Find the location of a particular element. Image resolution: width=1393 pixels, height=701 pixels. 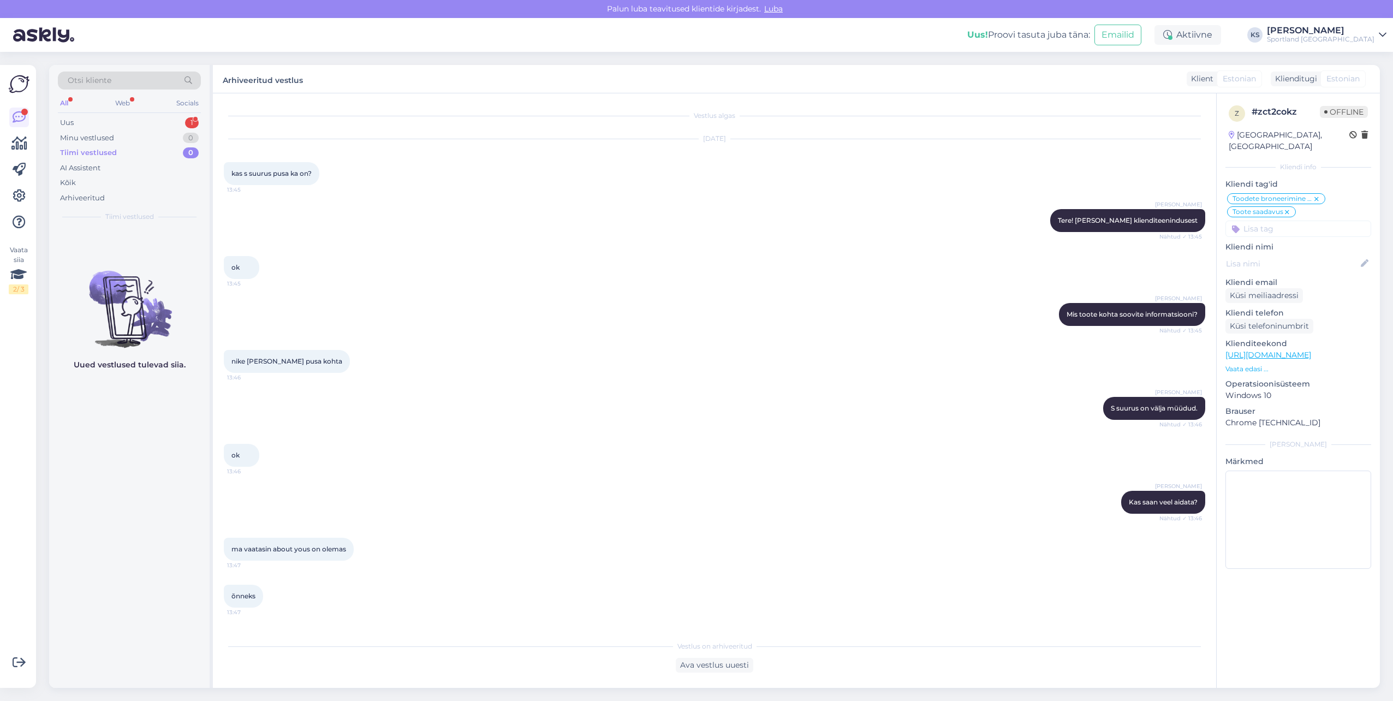

p: Operatsioonisüsteem is located at coordinates (1298, 384).